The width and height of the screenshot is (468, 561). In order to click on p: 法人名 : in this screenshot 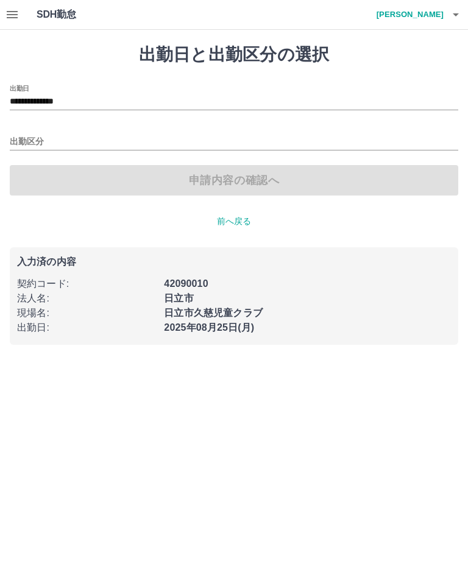, I will do `click(86, 298)`.